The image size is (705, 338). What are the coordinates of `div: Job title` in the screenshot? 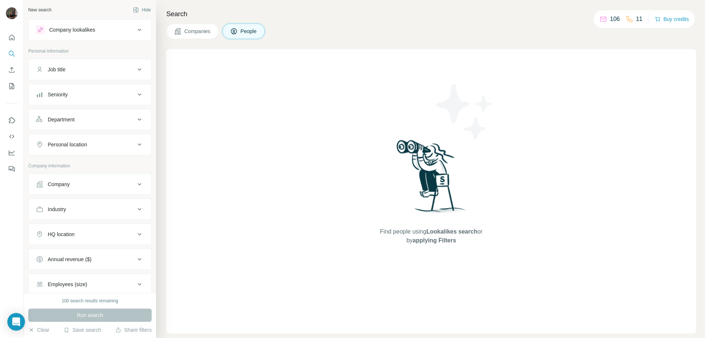 It's located at (57, 69).